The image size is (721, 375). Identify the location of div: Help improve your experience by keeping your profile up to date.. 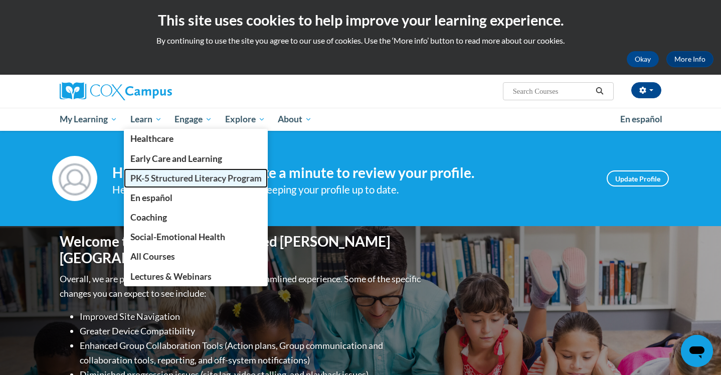
(352, 190).